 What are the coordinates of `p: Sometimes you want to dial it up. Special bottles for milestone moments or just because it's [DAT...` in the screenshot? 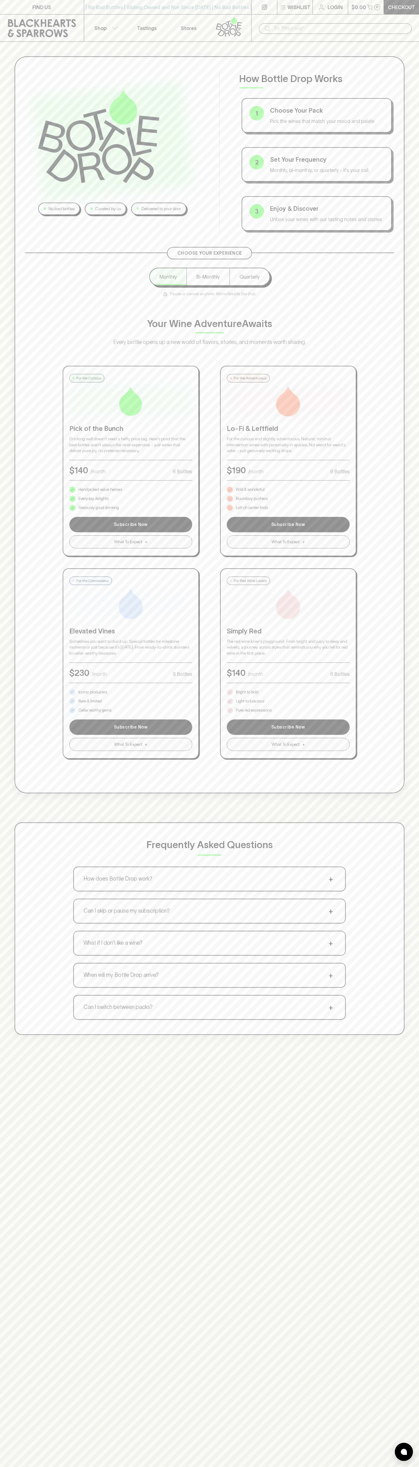 It's located at (131, 647).